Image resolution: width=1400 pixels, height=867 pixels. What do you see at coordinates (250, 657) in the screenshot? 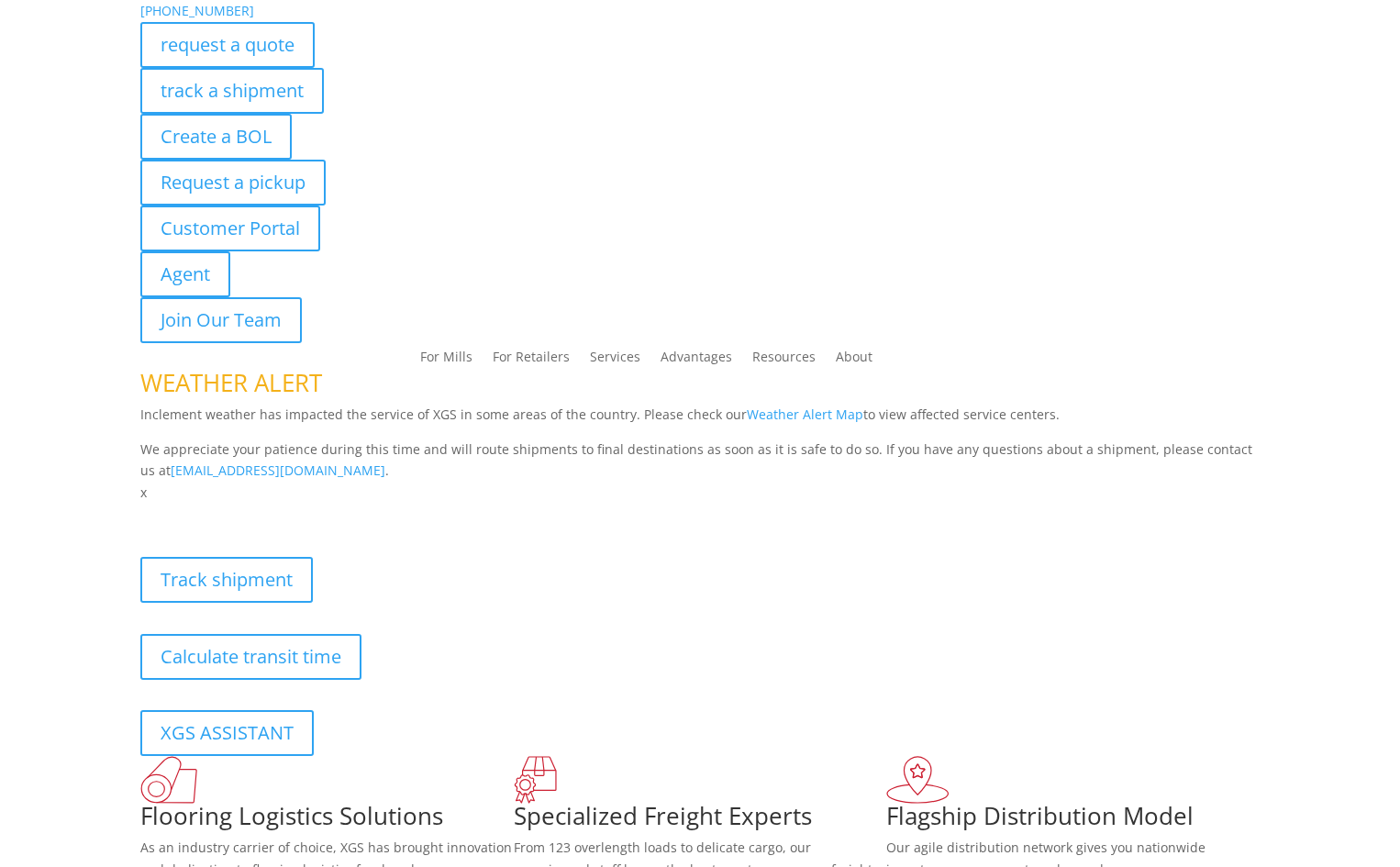
I see `a: Calculate transit time` at bounding box center [250, 657].